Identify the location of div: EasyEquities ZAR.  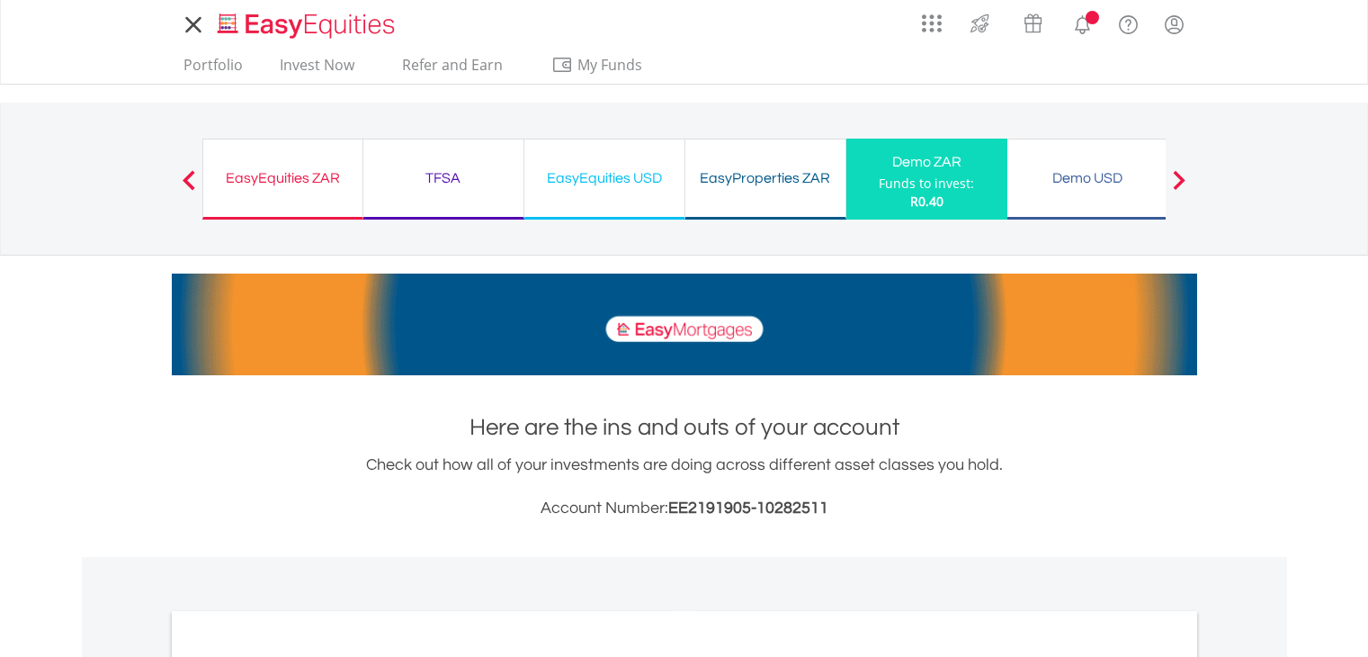
(282, 178).